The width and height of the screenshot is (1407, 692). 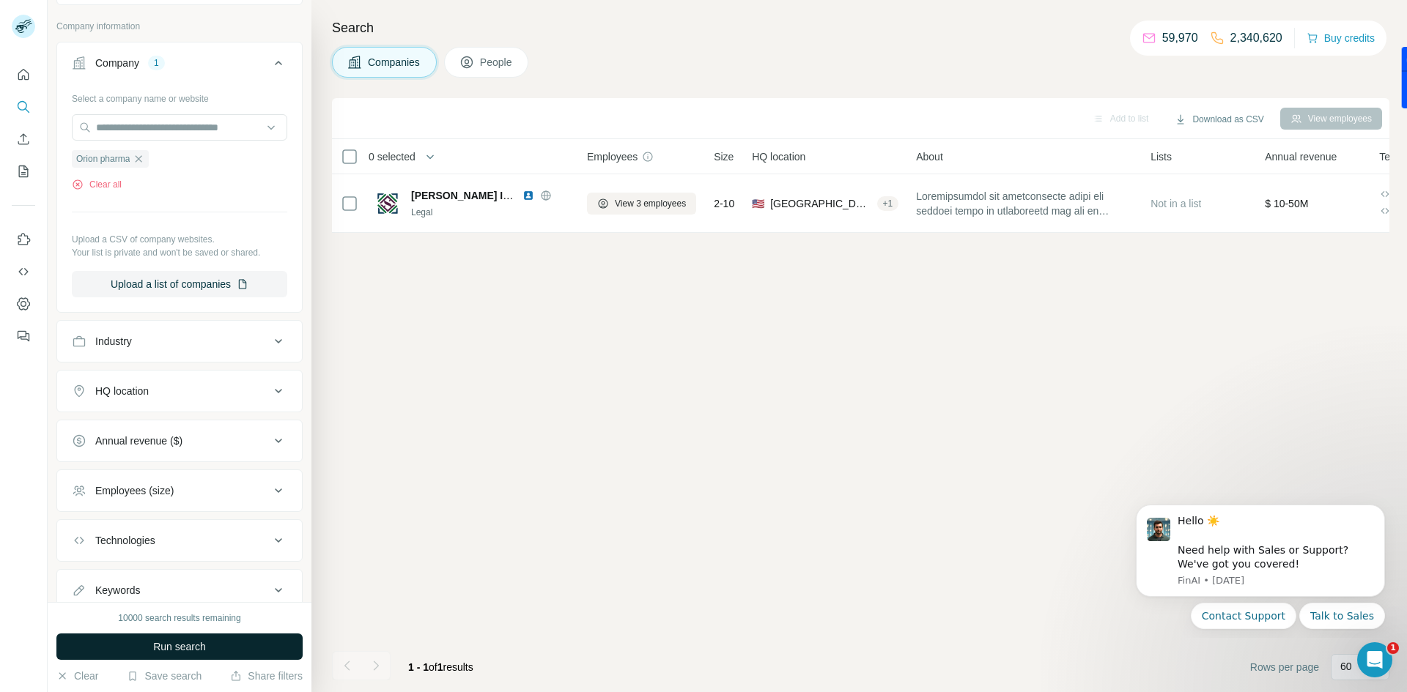 What do you see at coordinates (418, 667) in the screenshot?
I see `span: 1 - 1` at bounding box center [418, 667].